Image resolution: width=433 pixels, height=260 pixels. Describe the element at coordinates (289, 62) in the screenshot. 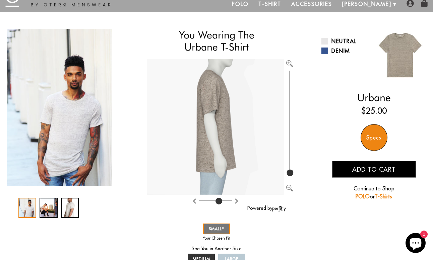

I see `button: Zoom in` at that location.